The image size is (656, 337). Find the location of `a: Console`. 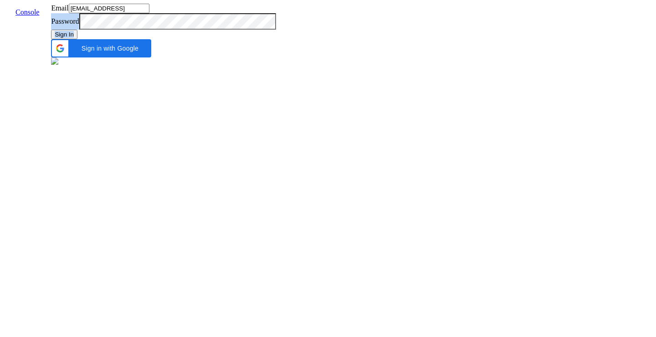

a: Console is located at coordinates (27, 12).